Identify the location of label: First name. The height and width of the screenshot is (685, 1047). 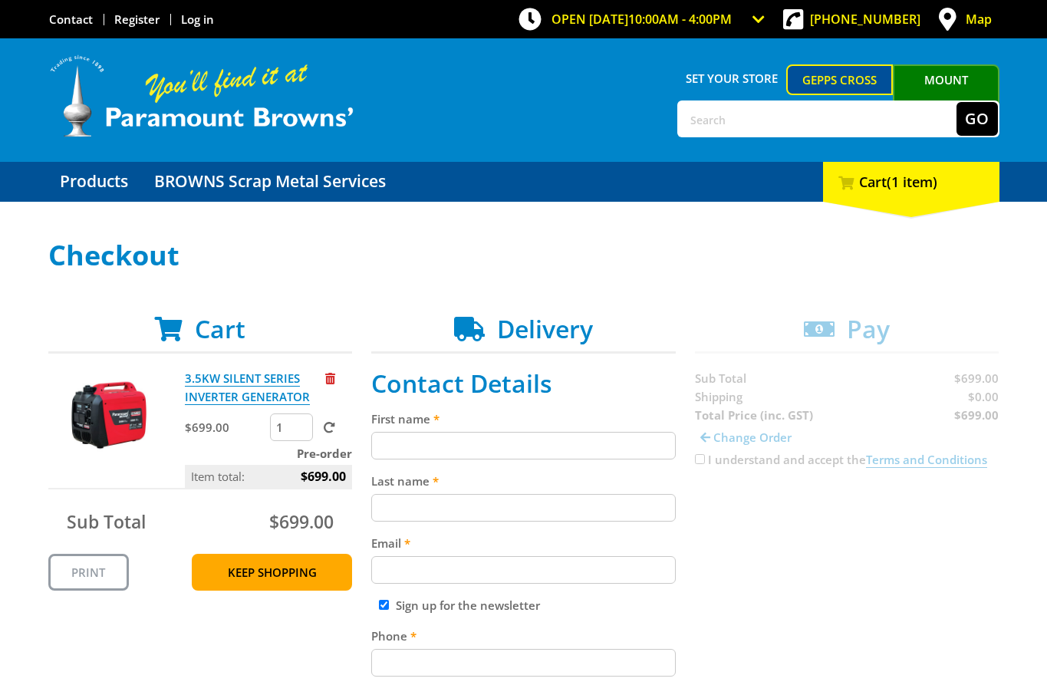
(523, 419).